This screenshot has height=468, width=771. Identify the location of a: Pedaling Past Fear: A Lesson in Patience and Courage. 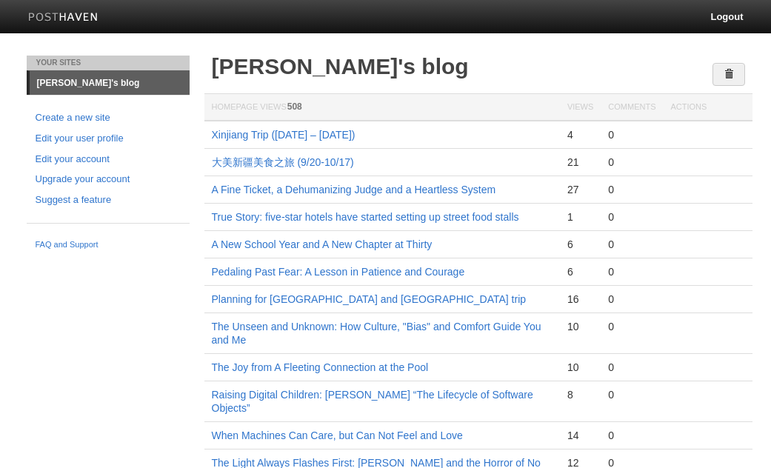
(338, 272).